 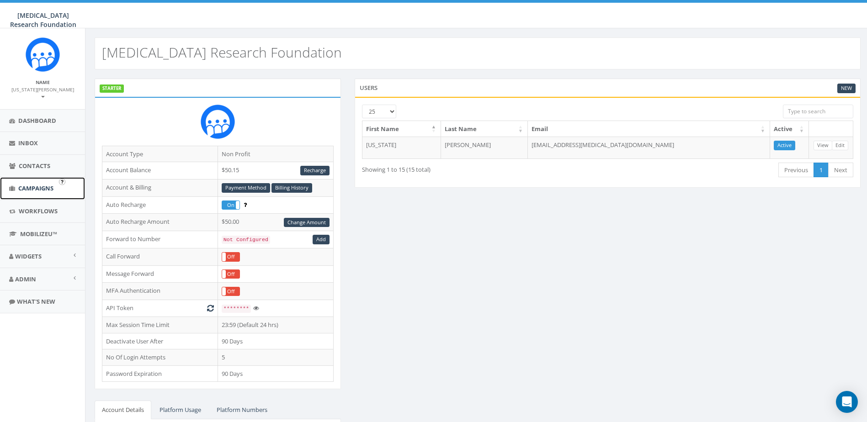 I want to click on span: Contacts, so click(x=34, y=166).